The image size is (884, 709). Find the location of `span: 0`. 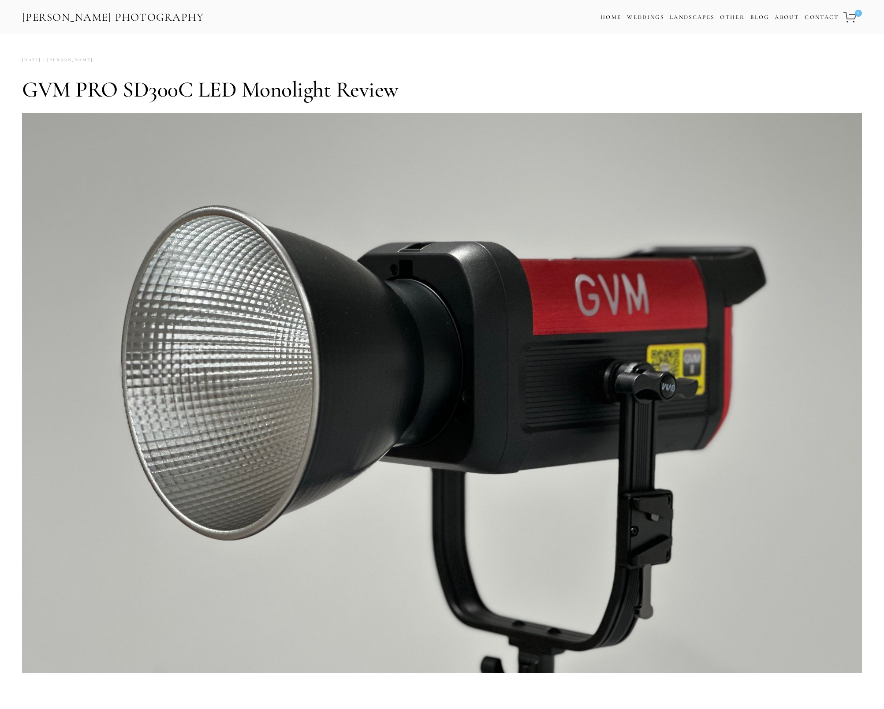

span: 0 is located at coordinates (858, 13).